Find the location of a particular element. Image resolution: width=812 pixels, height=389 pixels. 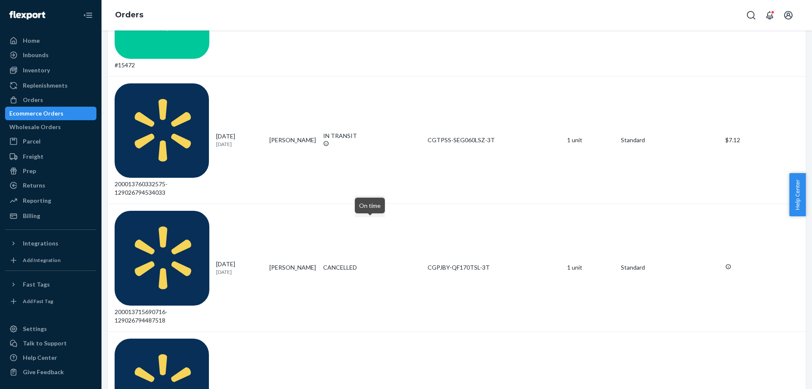

button: Give Feedback is located at coordinates (51, 372).